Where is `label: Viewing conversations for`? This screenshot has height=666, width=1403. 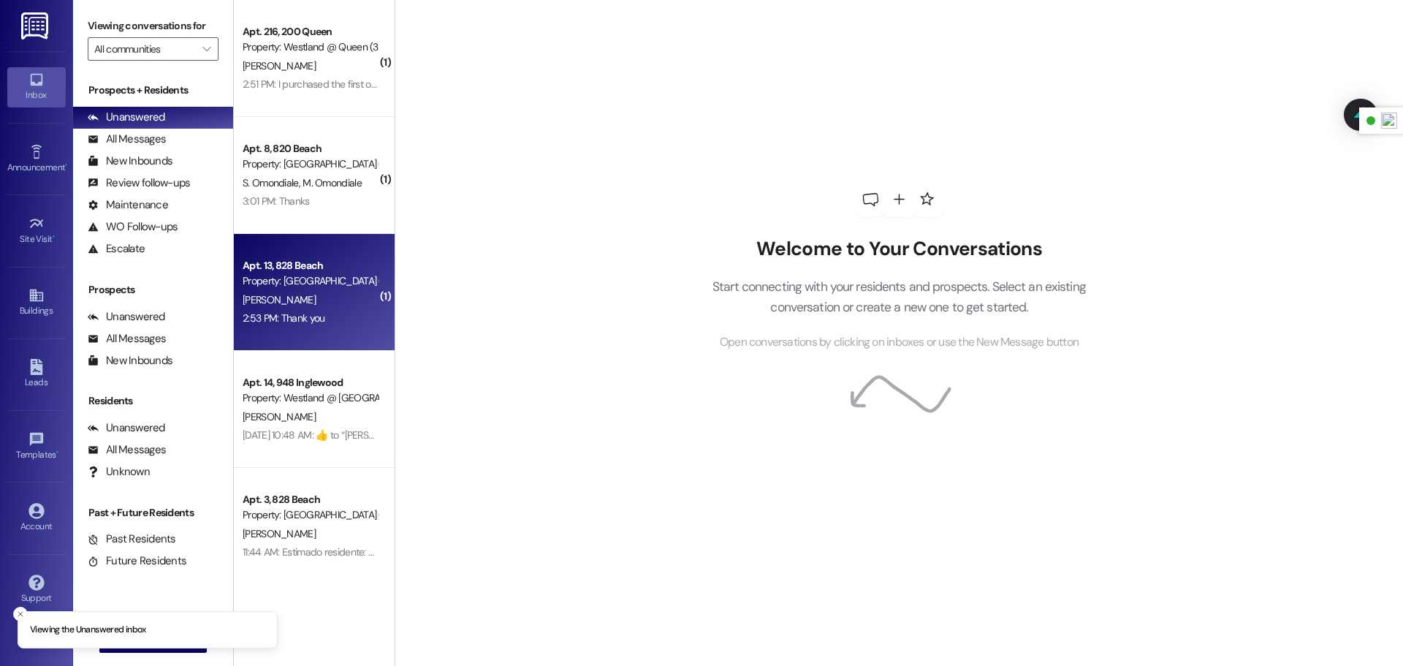 label: Viewing conversations for is located at coordinates (153, 26).